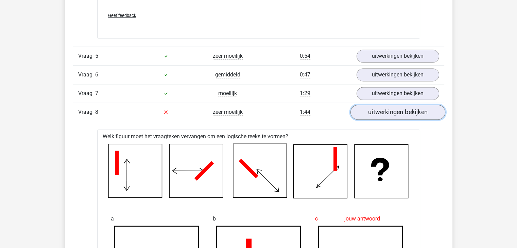 The height and width of the screenshot is (248, 517). I want to click on span: 7, so click(97, 93).